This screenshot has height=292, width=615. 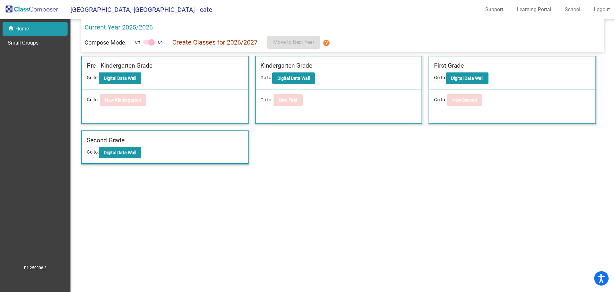 I want to click on span: Off, so click(x=137, y=42).